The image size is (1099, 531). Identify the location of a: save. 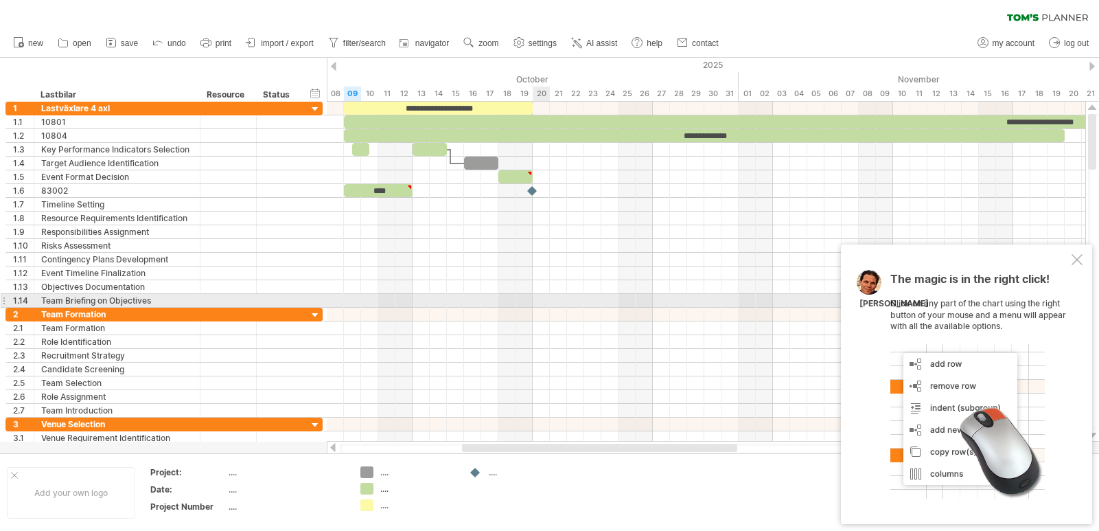
(122, 43).